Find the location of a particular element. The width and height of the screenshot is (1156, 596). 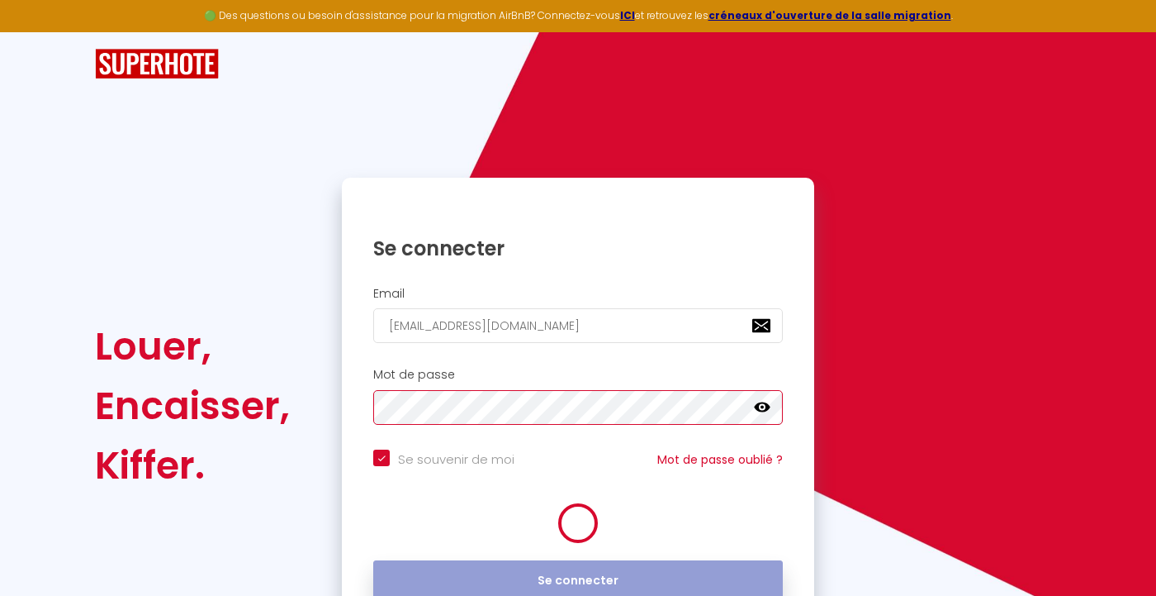

a: créneaux d'ouverture de la salle migration is located at coordinates (830, 15).